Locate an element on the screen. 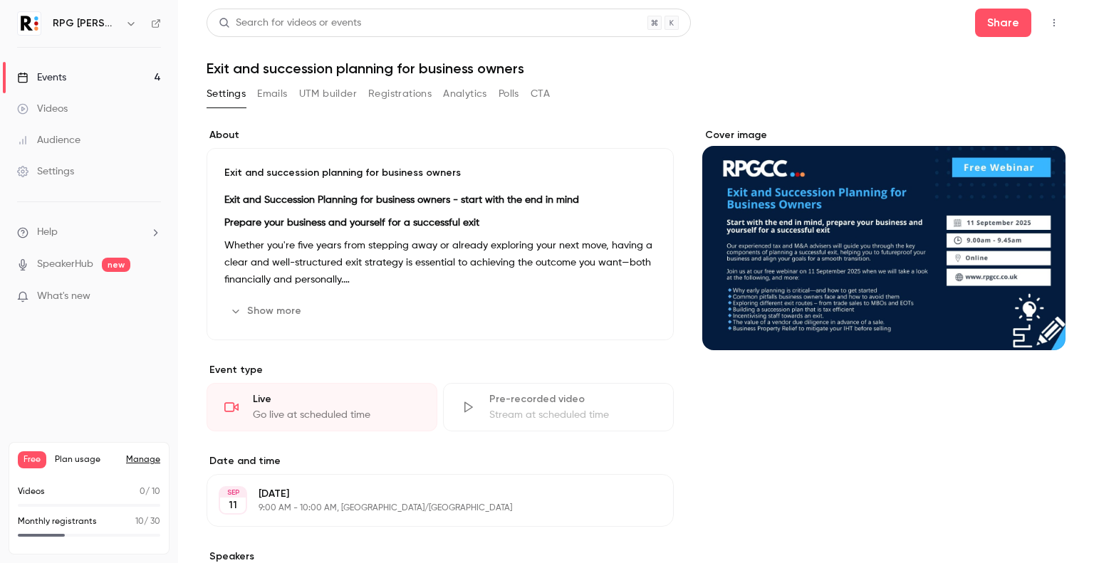 The width and height of the screenshot is (1094, 563). button: UTM builder is located at coordinates (328, 94).